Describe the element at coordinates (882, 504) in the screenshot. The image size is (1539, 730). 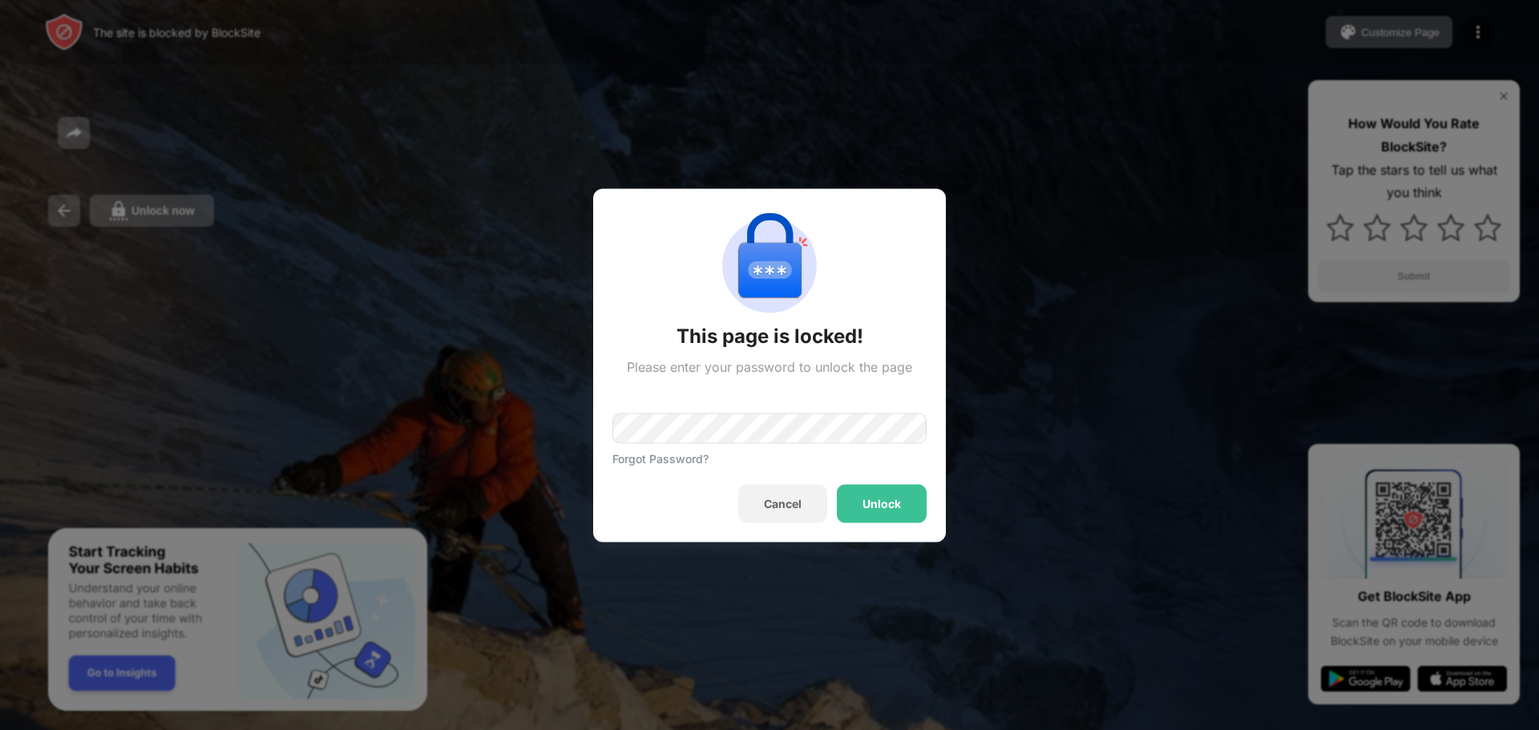
I see `div: Unlock` at that location.